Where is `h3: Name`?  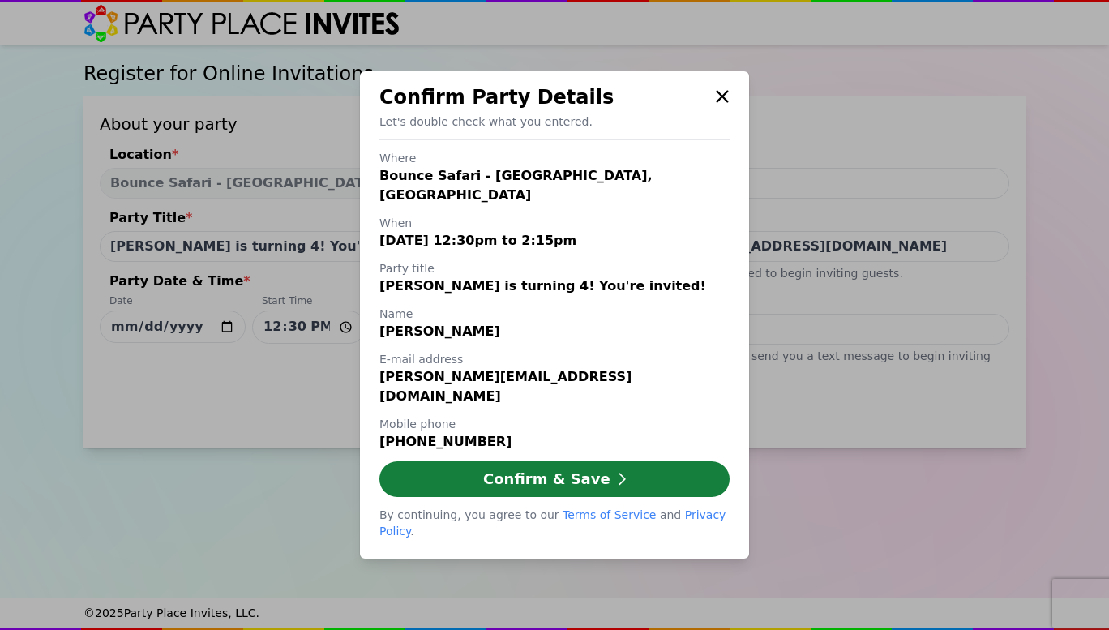 h3: Name is located at coordinates (554, 314).